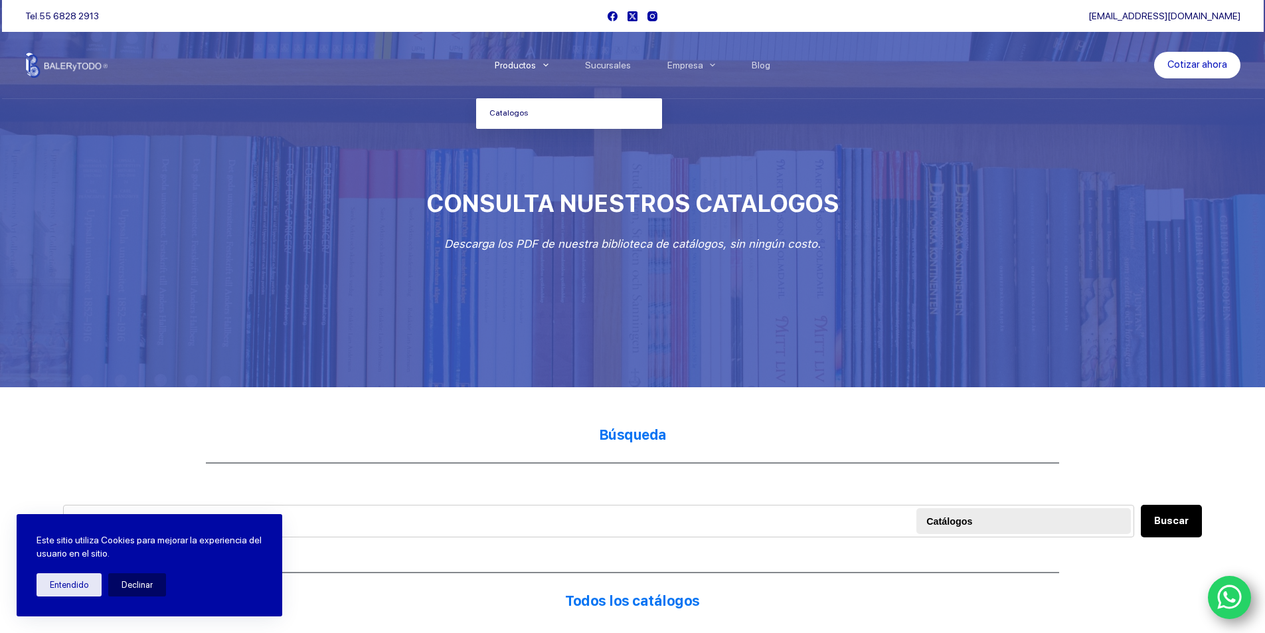 This screenshot has width=1265, height=633. Describe the element at coordinates (66, 65) in the screenshot. I see `img: Balerytodo` at that location.